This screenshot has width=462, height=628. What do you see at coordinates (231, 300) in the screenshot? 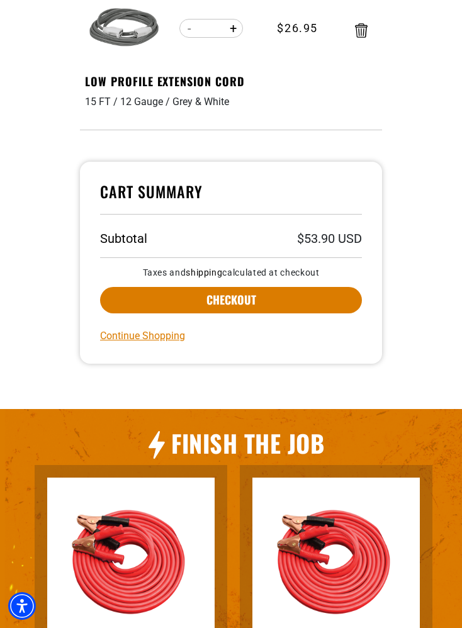
I see `button: Checkout` at bounding box center [231, 300].